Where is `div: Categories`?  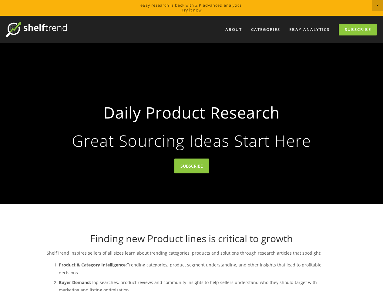
div: Categories is located at coordinates (266, 29).